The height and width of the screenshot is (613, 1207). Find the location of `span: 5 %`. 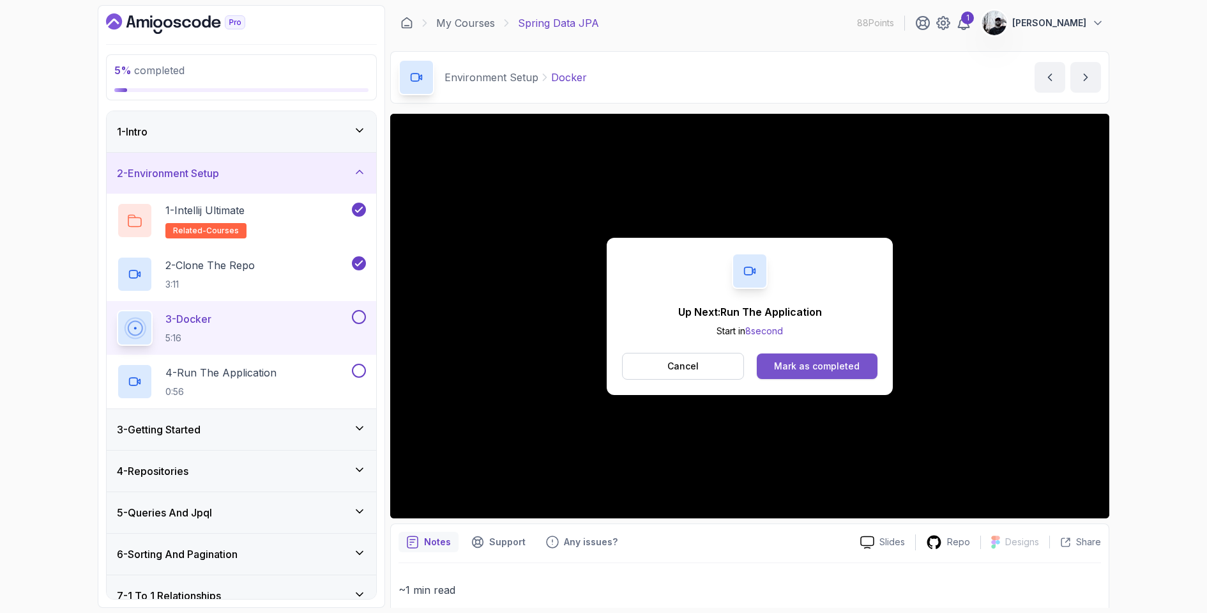

span: 5 % is located at coordinates (123, 70).